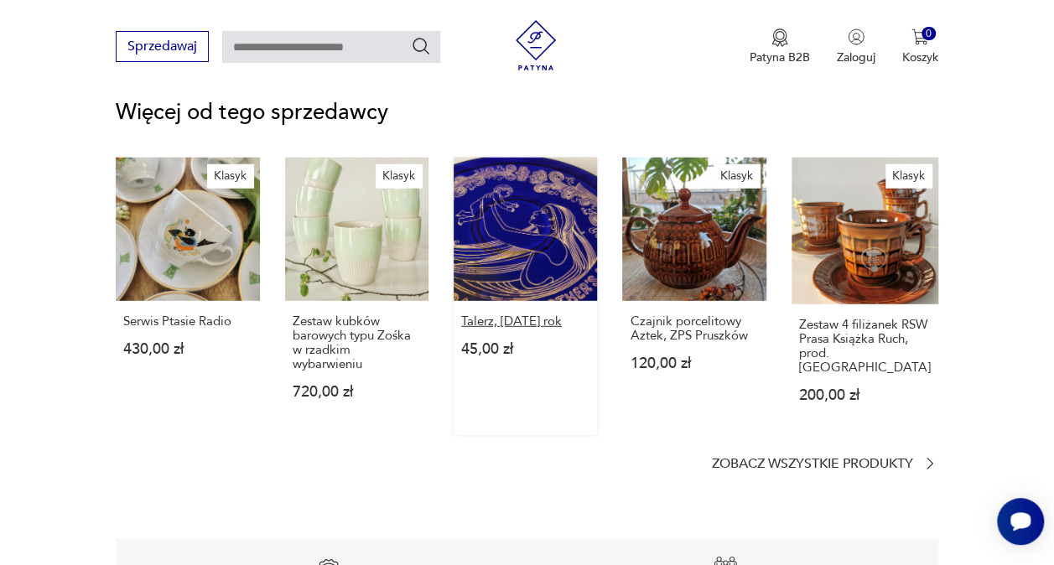  Describe the element at coordinates (187, 296) in the screenshot. I see `a: KlasykSerwis Ptasie RadioSerwis Ptasie Radio430,00 zł` at that location.